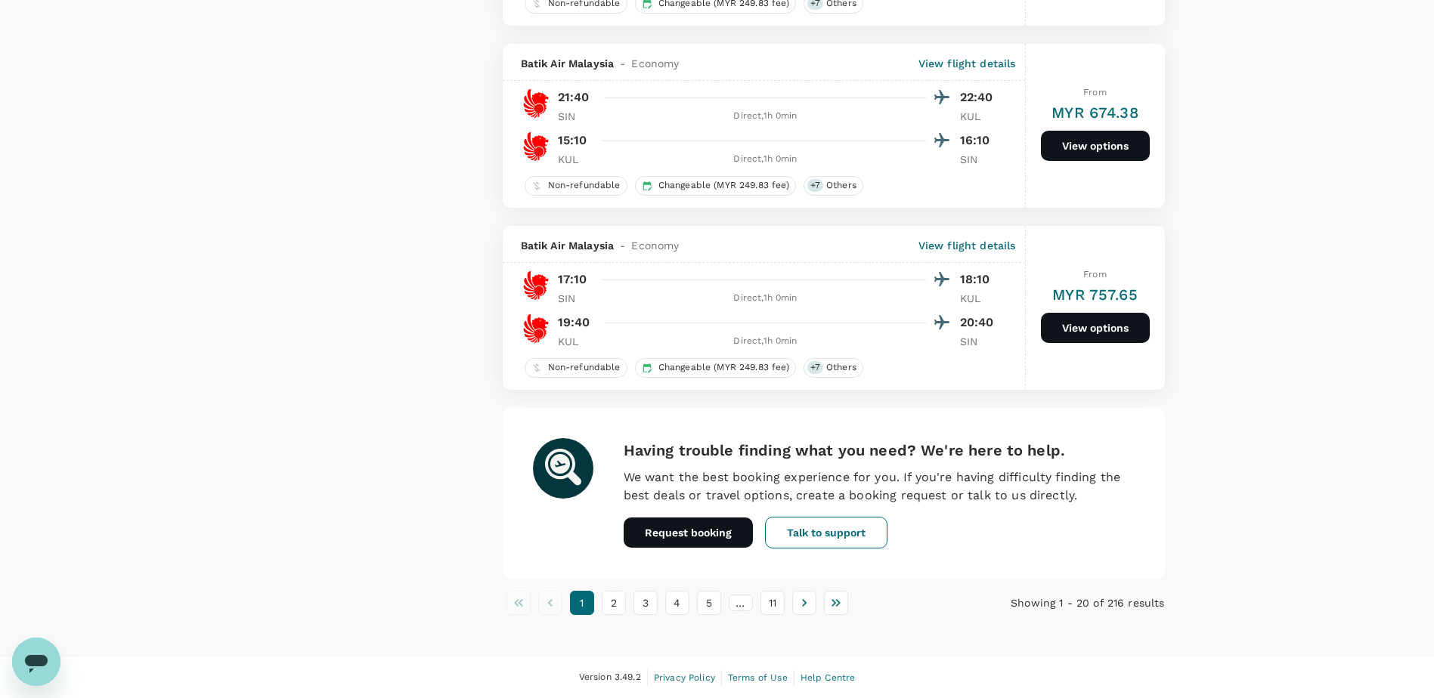  Describe the element at coordinates (610, 678) in the screenshot. I see `span: Version 3.49.2` at that location.